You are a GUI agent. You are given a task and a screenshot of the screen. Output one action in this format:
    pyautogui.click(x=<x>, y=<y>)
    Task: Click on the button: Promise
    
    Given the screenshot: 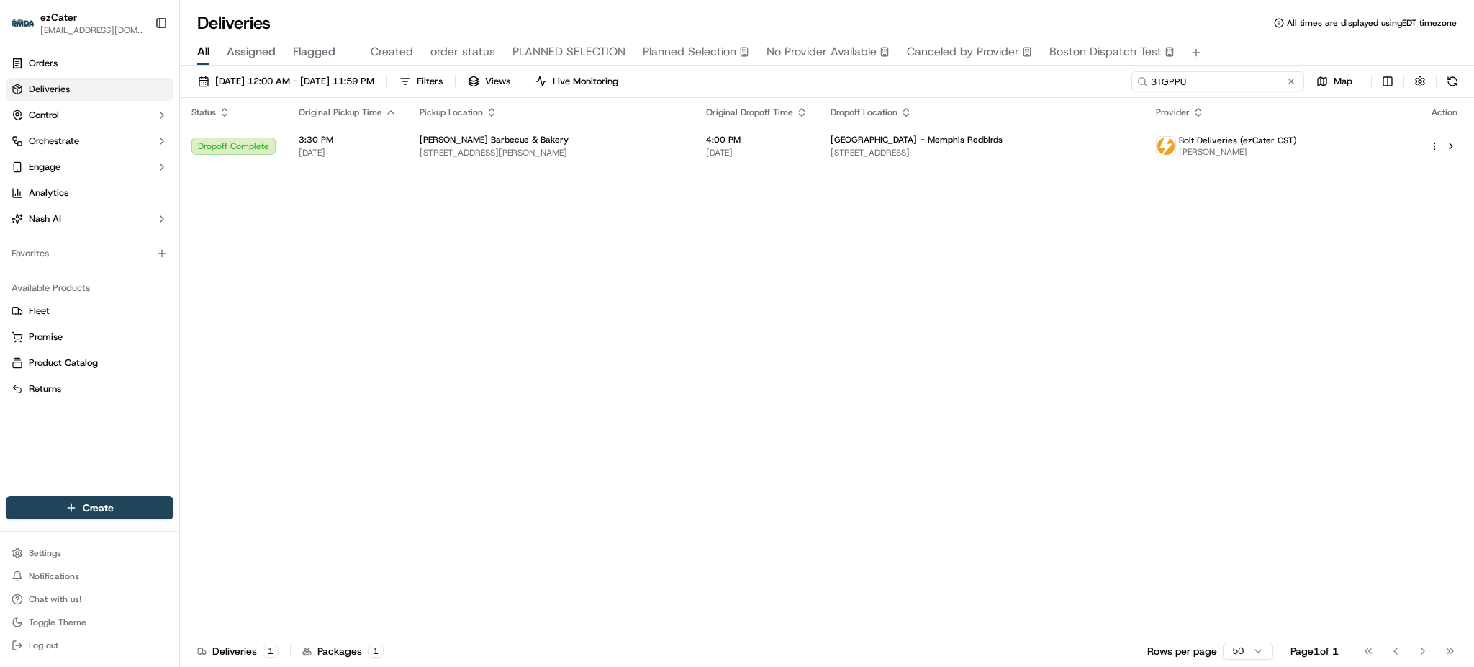 What is the action you would take?
    pyautogui.click(x=89, y=337)
    